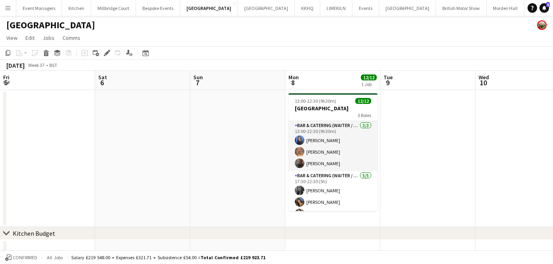 The image size is (553, 264). Describe the element at coordinates (316, 101) in the screenshot. I see `span: 13:00-22:30 (9h30m)` at that location.